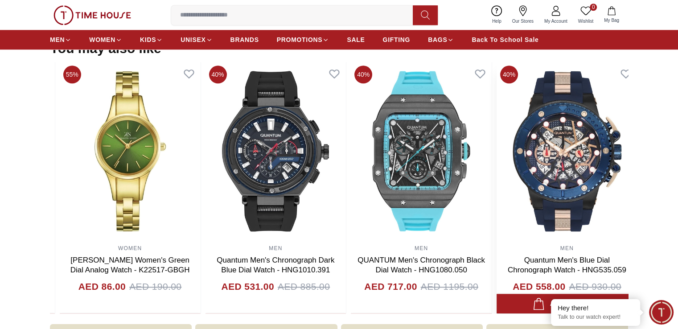 This screenshot has height=329, width=678. What do you see at coordinates (523, 15) in the screenshot?
I see `a: Our Stores` at bounding box center [523, 15].